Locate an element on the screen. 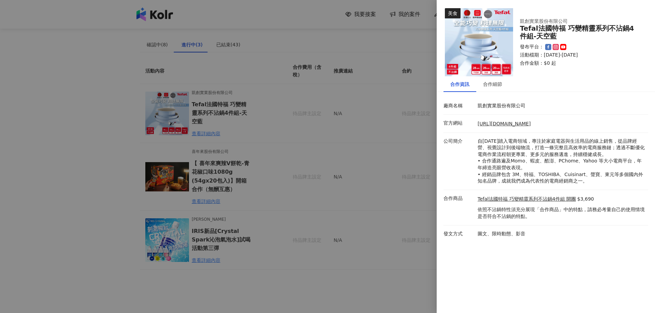  a: Tefal法國特福 巧變精靈系列不沾鍋4件組 開團 is located at coordinates (527, 200).